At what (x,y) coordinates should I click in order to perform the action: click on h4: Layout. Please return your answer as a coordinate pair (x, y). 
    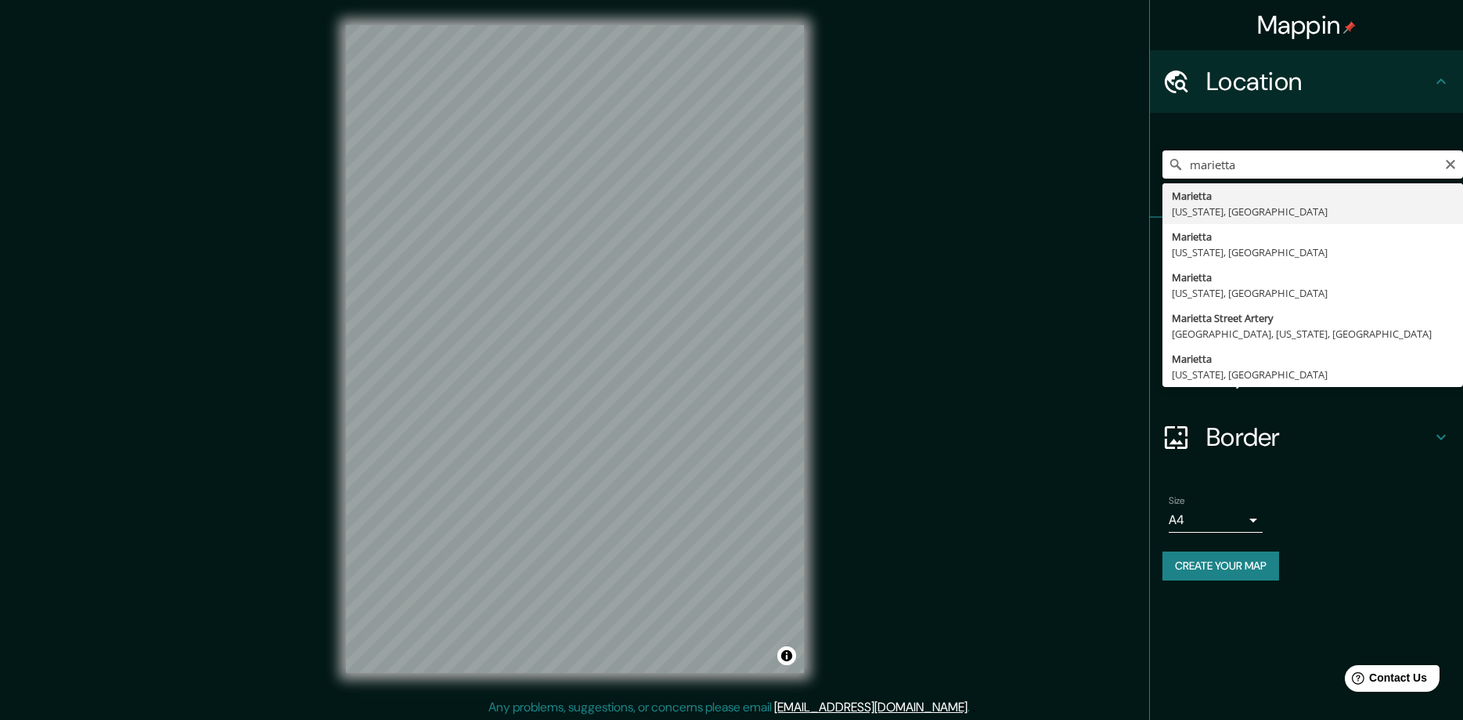
    Looking at the image, I should click on (1319, 374).